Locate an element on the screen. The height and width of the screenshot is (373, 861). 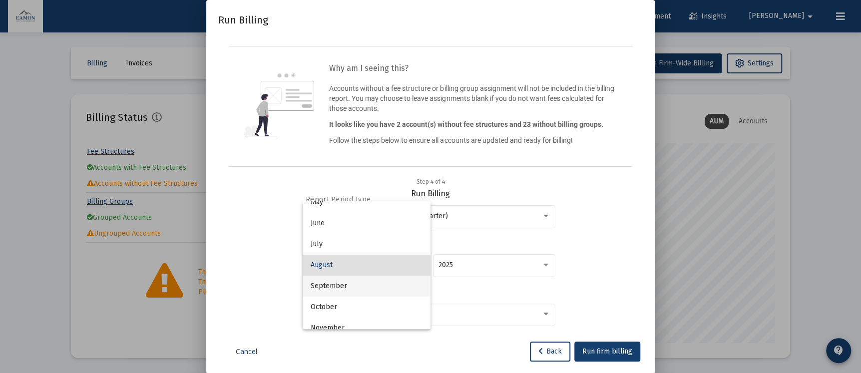
span: August is located at coordinates (366, 265).